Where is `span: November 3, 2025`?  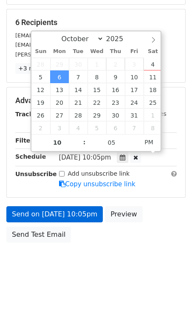 span: November 3, 2025 is located at coordinates (59, 128).